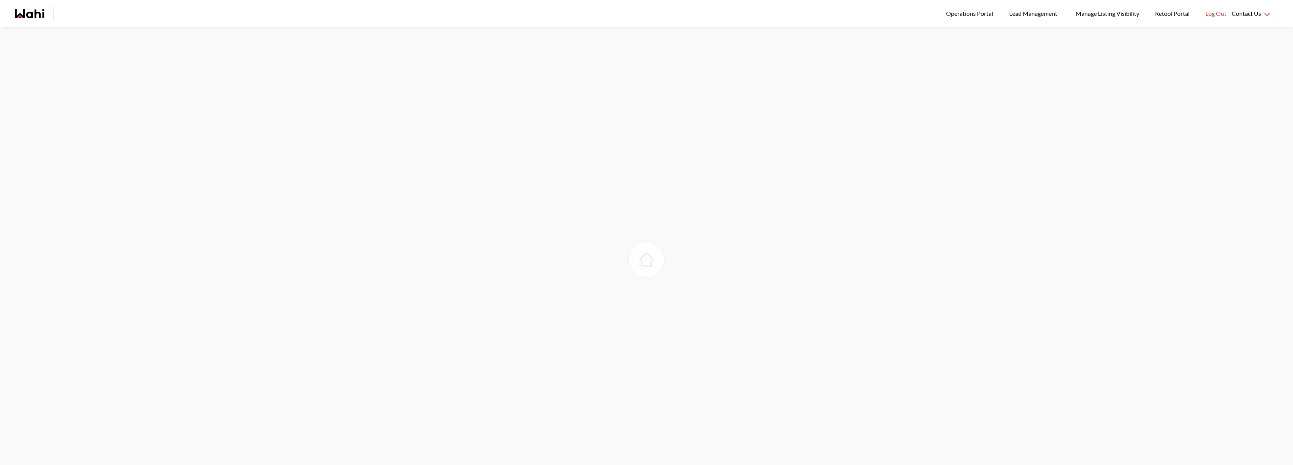  I want to click on span: Operations Portal, so click(971, 14).